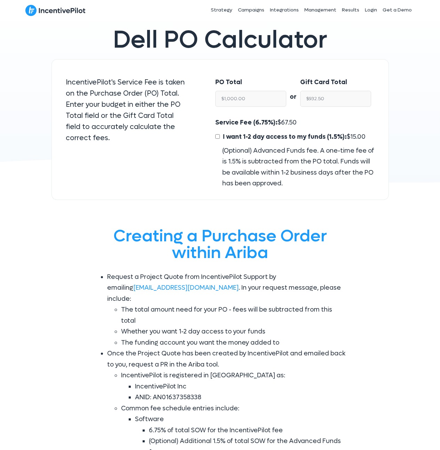 The image size is (440, 450). Describe the element at coordinates (289, 122) in the screenshot. I see `span: 67.50` at that location.